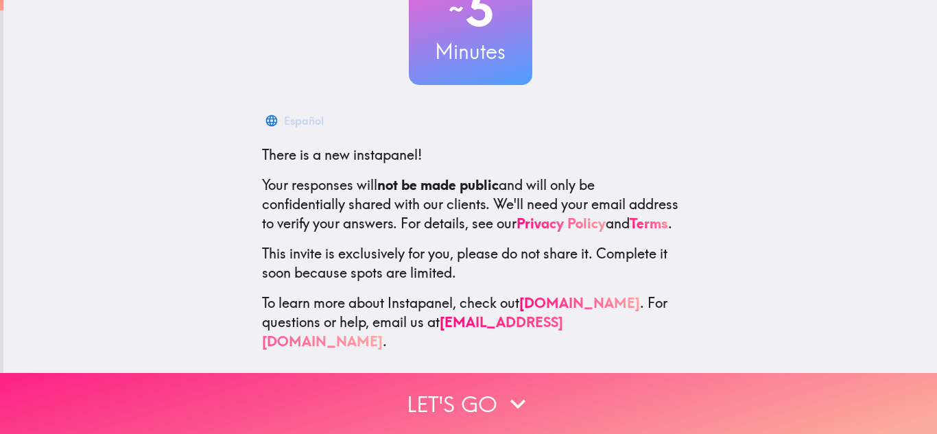 This screenshot has height=434, width=937. What do you see at coordinates (471, 51) in the screenshot?
I see `h3: Minutes` at bounding box center [471, 51].